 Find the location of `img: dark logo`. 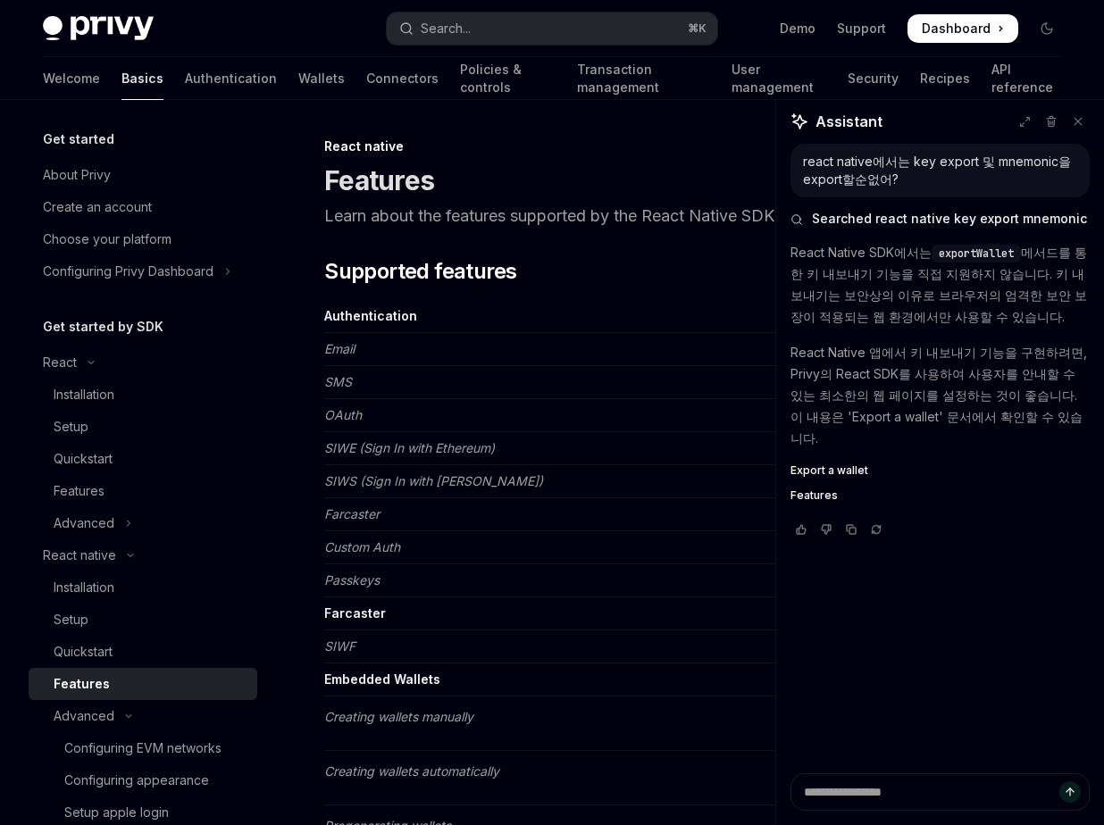

img: dark logo is located at coordinates (98, 29).